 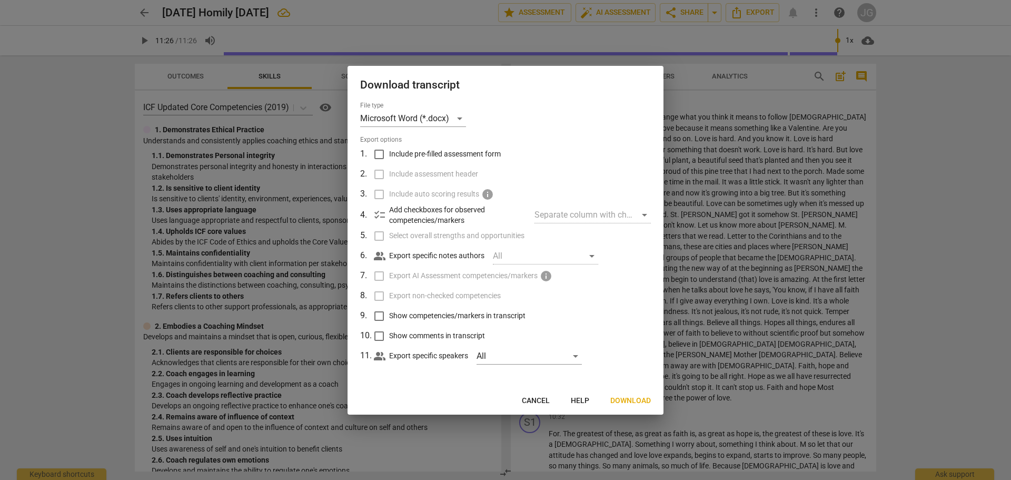 What do you see at coordinates (457, 316) in the screenshot?
I see `span: Show competencies/markers in transcript` at bounding box center [457, 316].